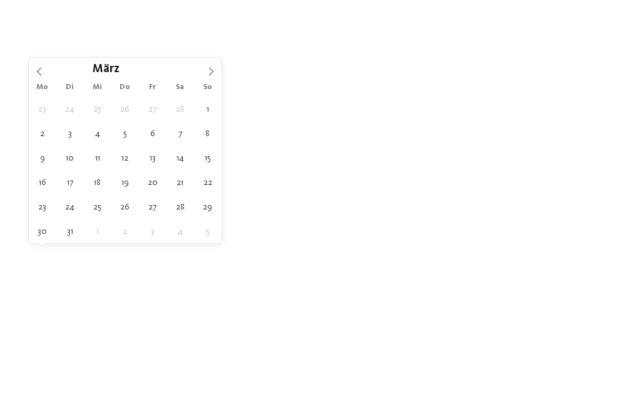  I want to click on span: März 24, 2026, so click(70, 206).